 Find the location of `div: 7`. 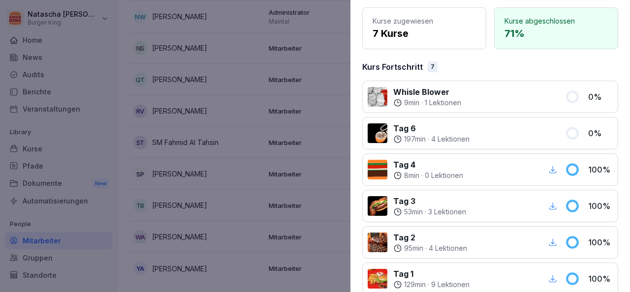

div: 7 is located at coordinates (432, 67).